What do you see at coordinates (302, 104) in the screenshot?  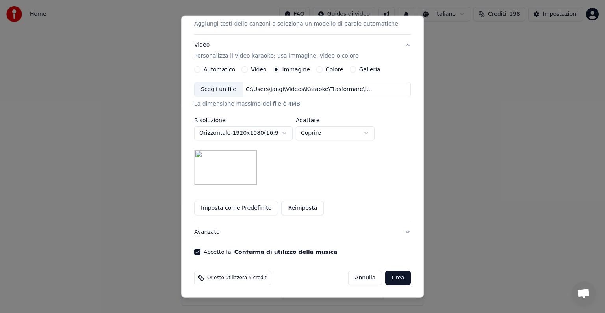 I see `div: La dimensione massima del file è 4MB` at bounding box center [302, 104].